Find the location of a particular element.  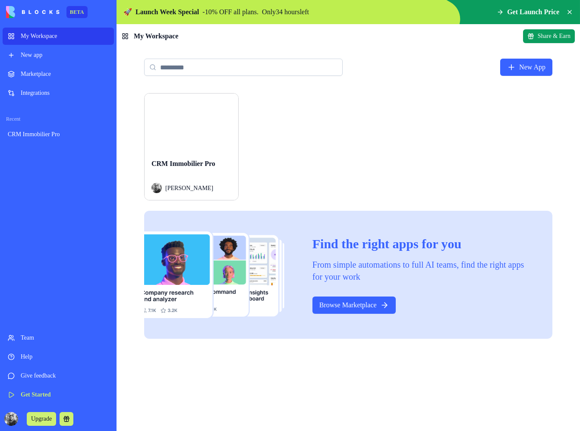

span: Recent is located at coordinates (58, 119).